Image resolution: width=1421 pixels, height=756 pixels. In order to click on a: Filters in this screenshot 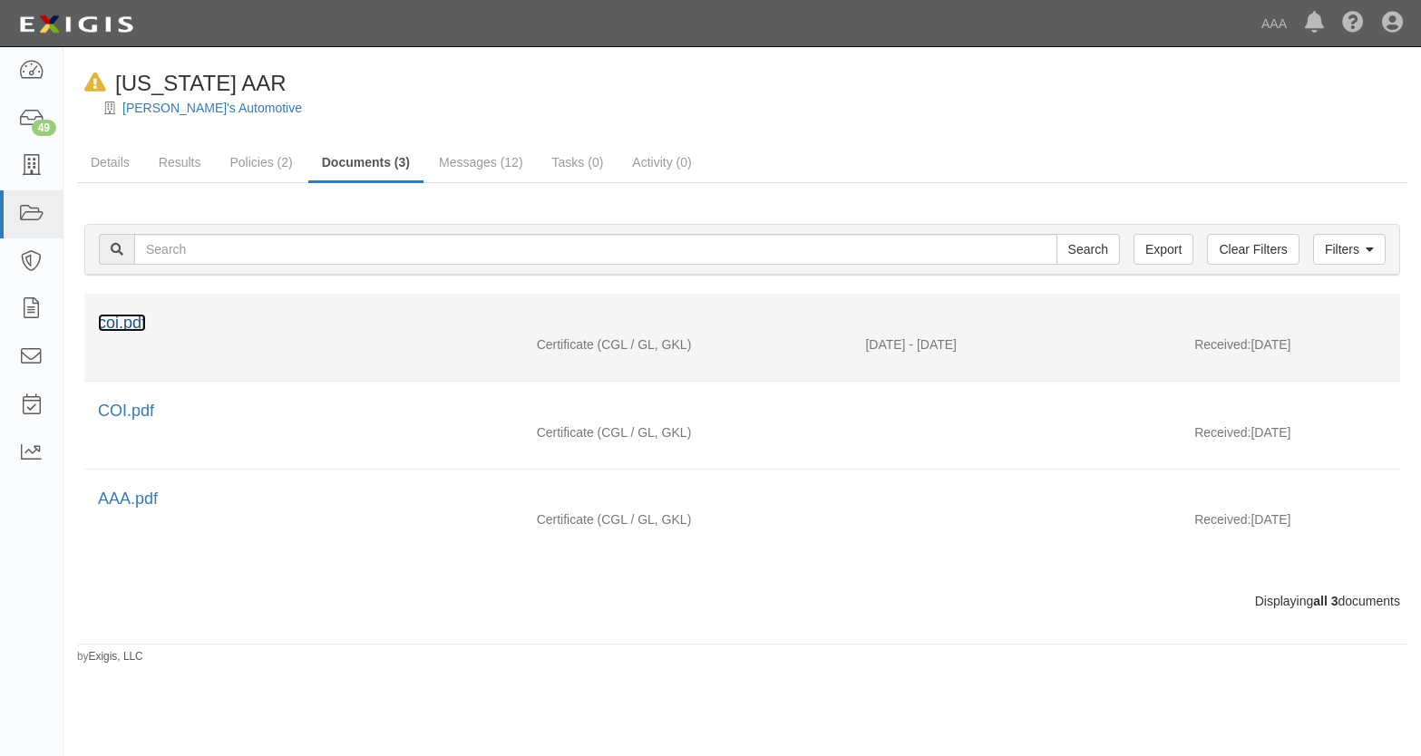, I will do `click(1349, 249)`.